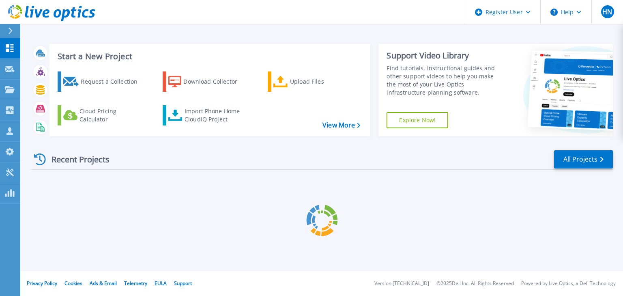 The height and width of the screenshot is (296, 623). Describe the element at coordinates (446, 80) in the screenshot. I see `div: Find tutorials, instructional guides and other support videos to help you make the most of your L...` at that location.